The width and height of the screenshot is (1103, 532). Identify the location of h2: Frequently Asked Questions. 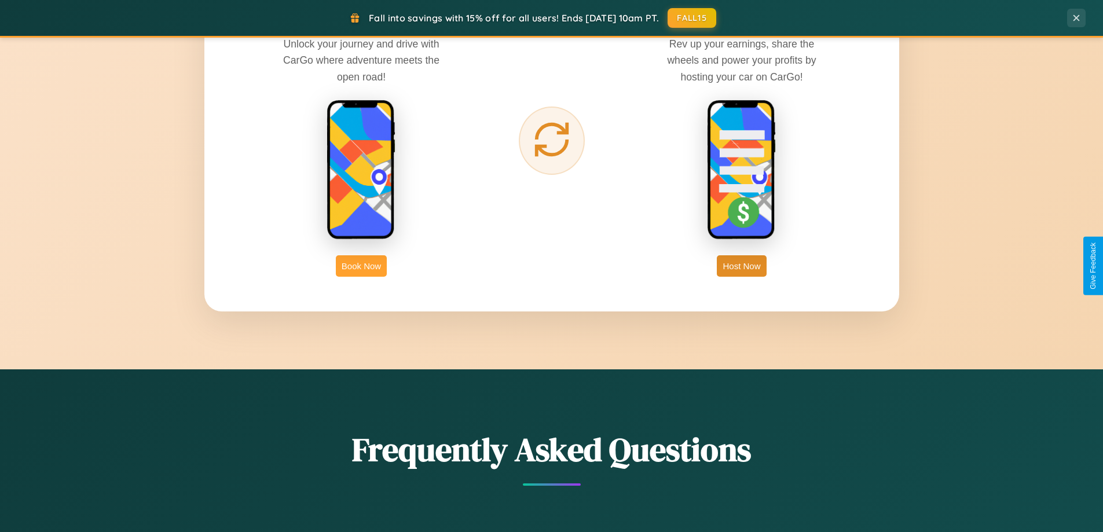
(552, 449).